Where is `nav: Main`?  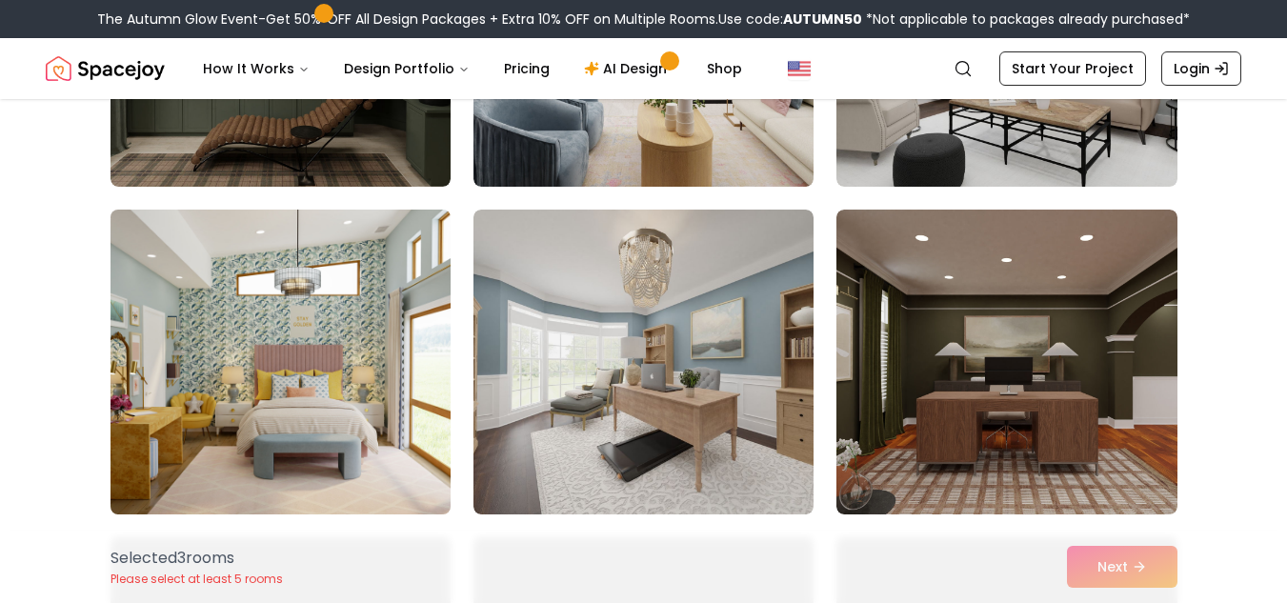
nav: Main is located at coordinates (472, 69).